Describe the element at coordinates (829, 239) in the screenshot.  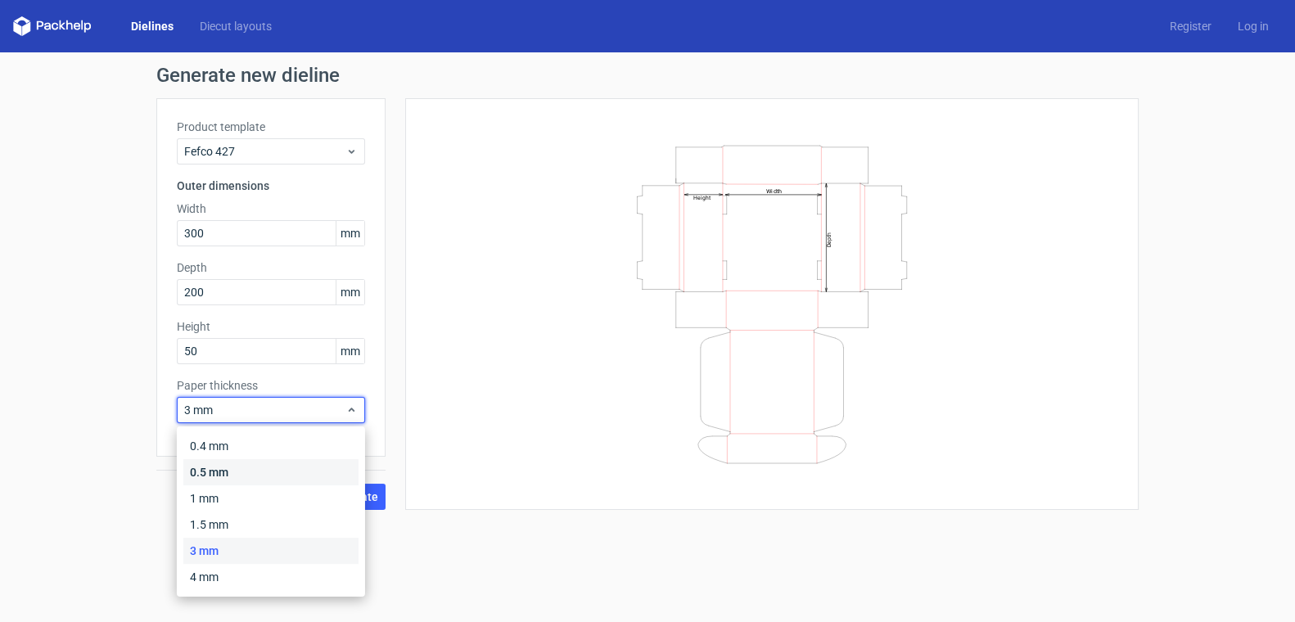
I see `text: Depth` at that location.